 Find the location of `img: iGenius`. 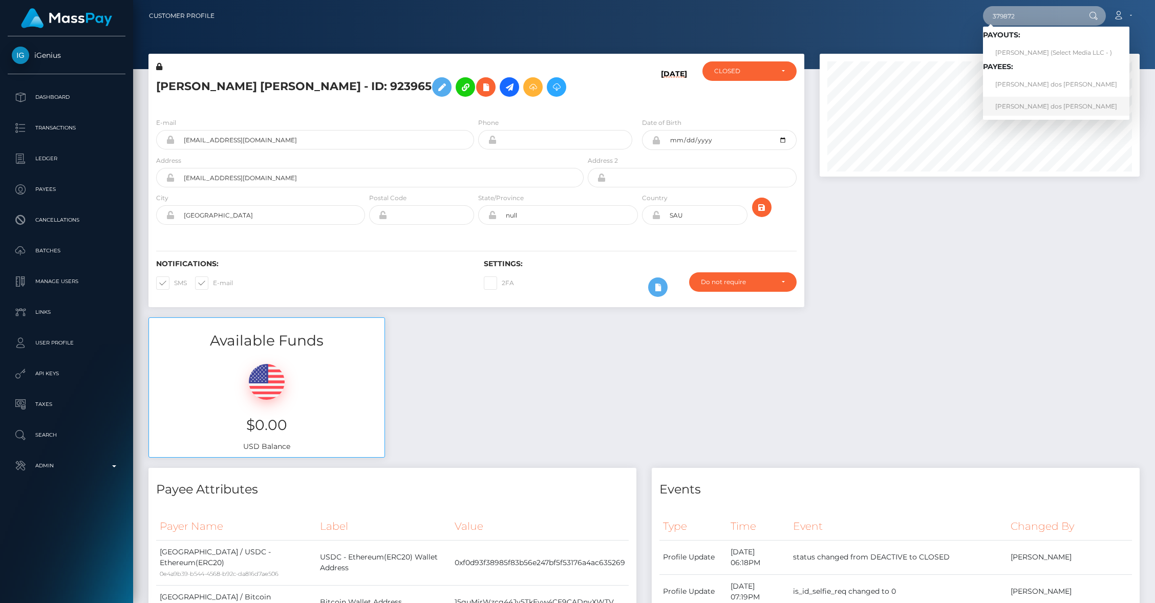

img: iGenius is located at coordinates (20, 55).